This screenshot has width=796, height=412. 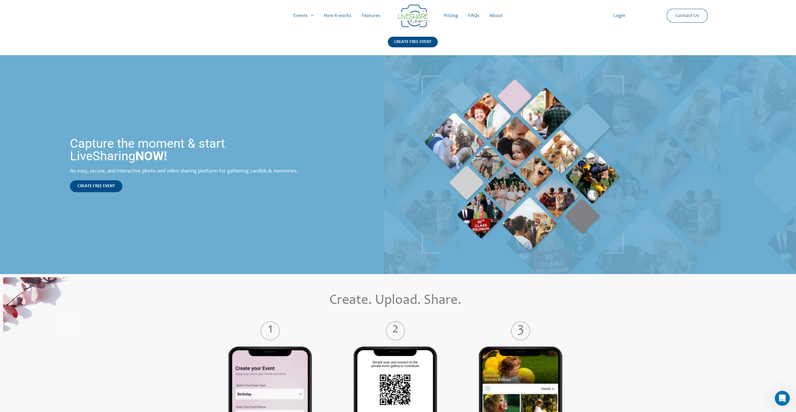 What do you see at coordinates (303, 16) in the screenshot?
I see `a: Events` at bounding box center [303, 16].